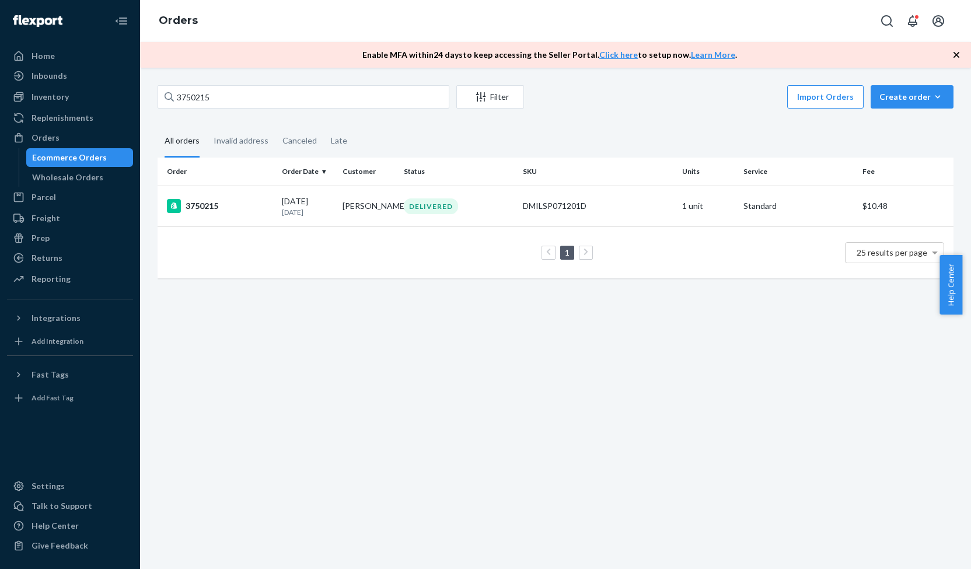 Image resolution: width=971 pixels, height=569 pixels. I want to click on span: 25 results per page, so click(891, 252).